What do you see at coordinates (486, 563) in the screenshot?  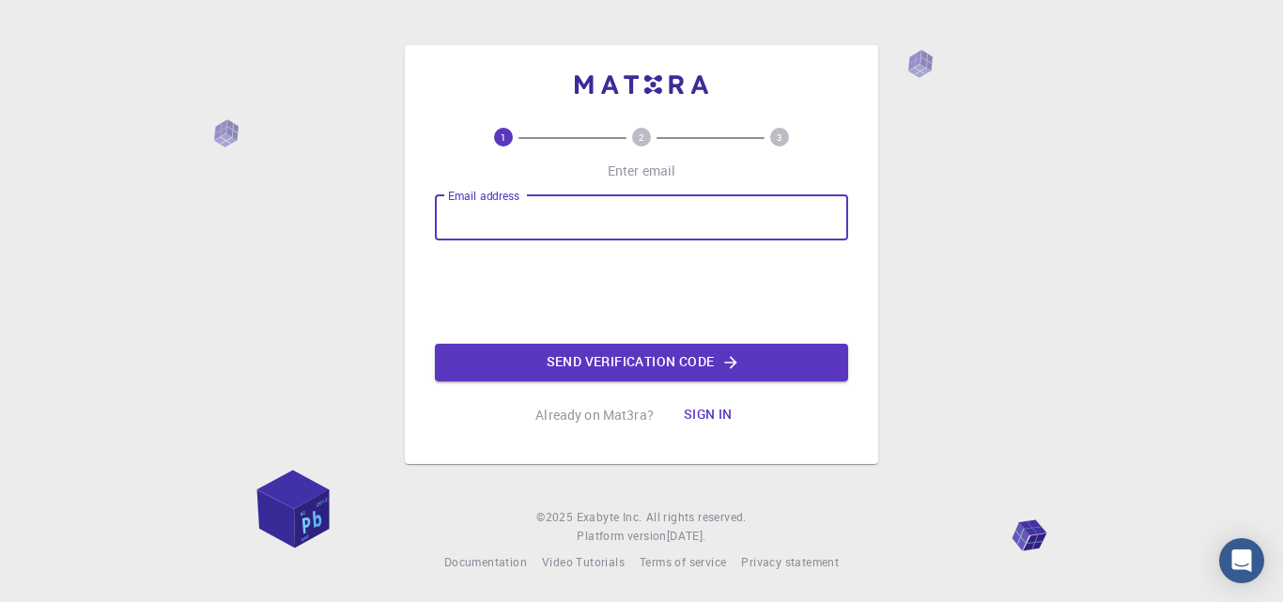 I see `a: Documentation` at bounding box center [486, 563].